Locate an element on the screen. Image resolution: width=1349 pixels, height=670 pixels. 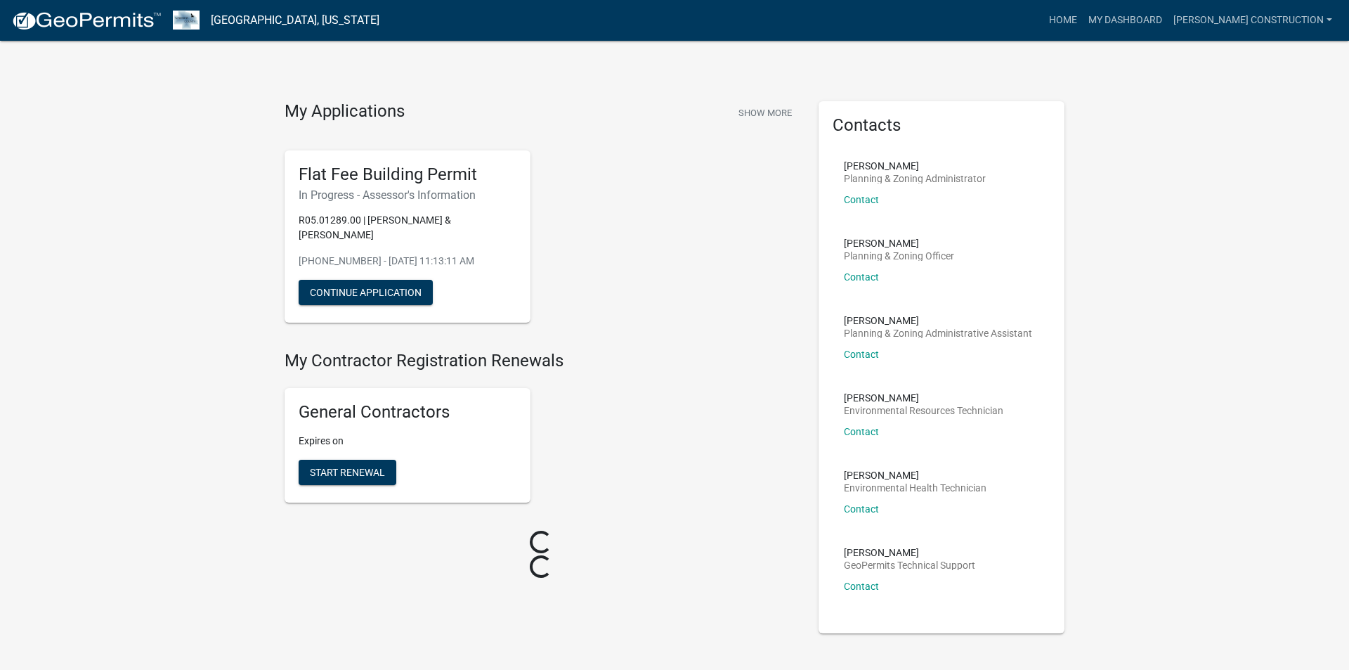
h5: General Contractors is located at coordinates (407, 412).